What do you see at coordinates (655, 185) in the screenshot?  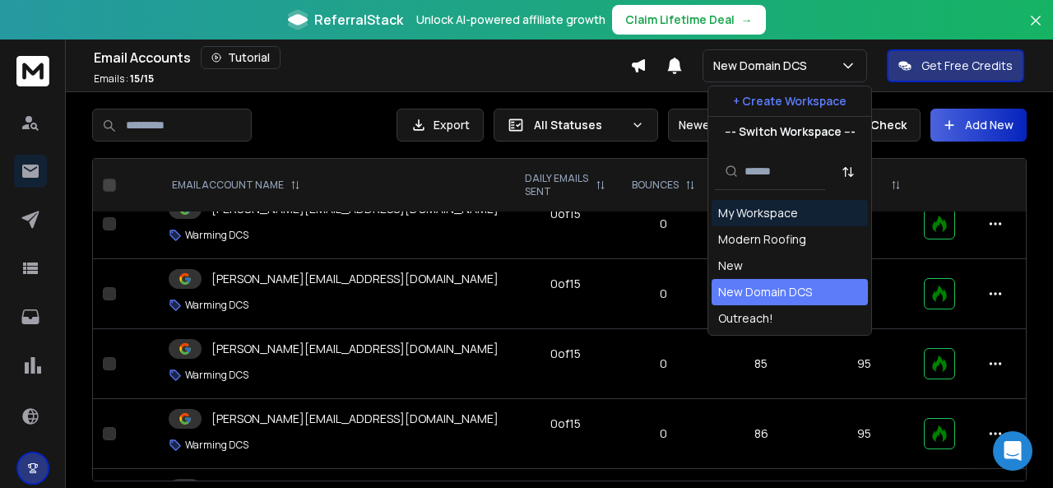 I see `p: BOUNCES` at bounding box center [655, 185].